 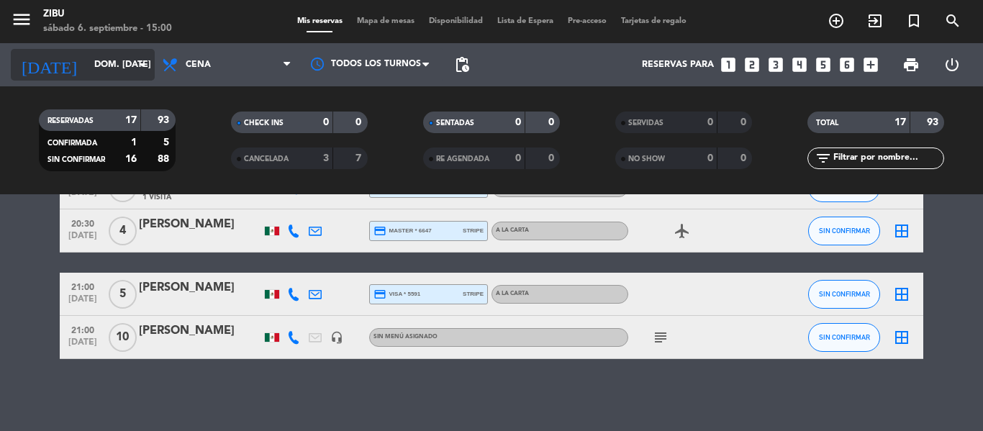 What do you see at coordinates (462, 65) in the screenshot?
I see `span: pending_actions` at bounding box center [462, 65].